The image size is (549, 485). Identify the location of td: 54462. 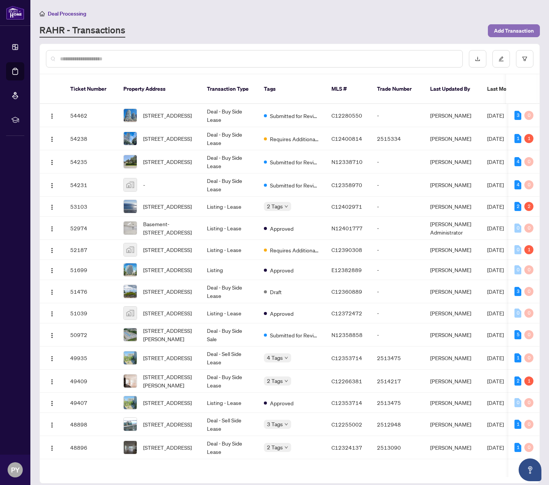
(91, 115).